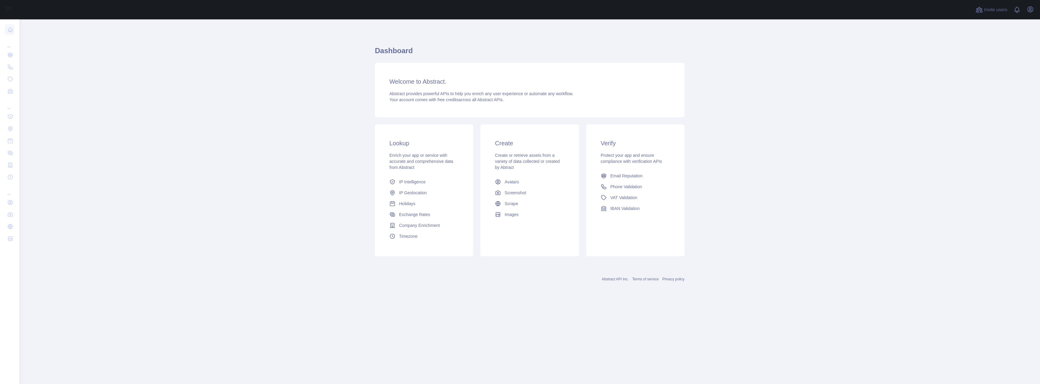  I want to click on a: Avatars, so click(530, 182).